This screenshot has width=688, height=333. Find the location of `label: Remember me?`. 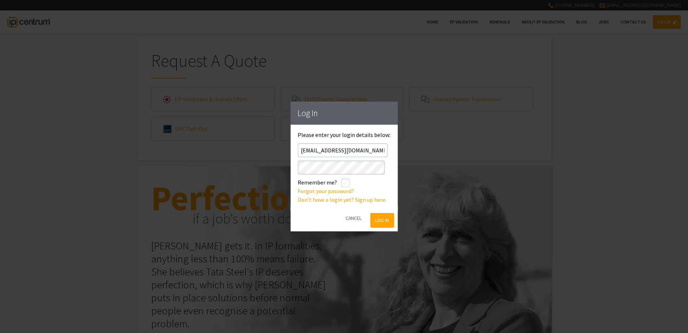

label: Remember me? is located at coordinates (317, 182).